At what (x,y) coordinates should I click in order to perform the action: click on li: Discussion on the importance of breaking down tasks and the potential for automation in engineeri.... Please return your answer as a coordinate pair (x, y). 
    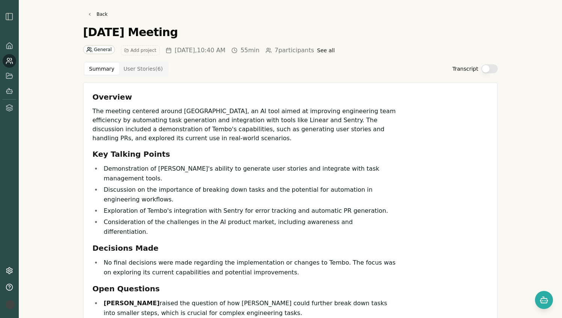
    Looking at the image, I should click on (250, 195).